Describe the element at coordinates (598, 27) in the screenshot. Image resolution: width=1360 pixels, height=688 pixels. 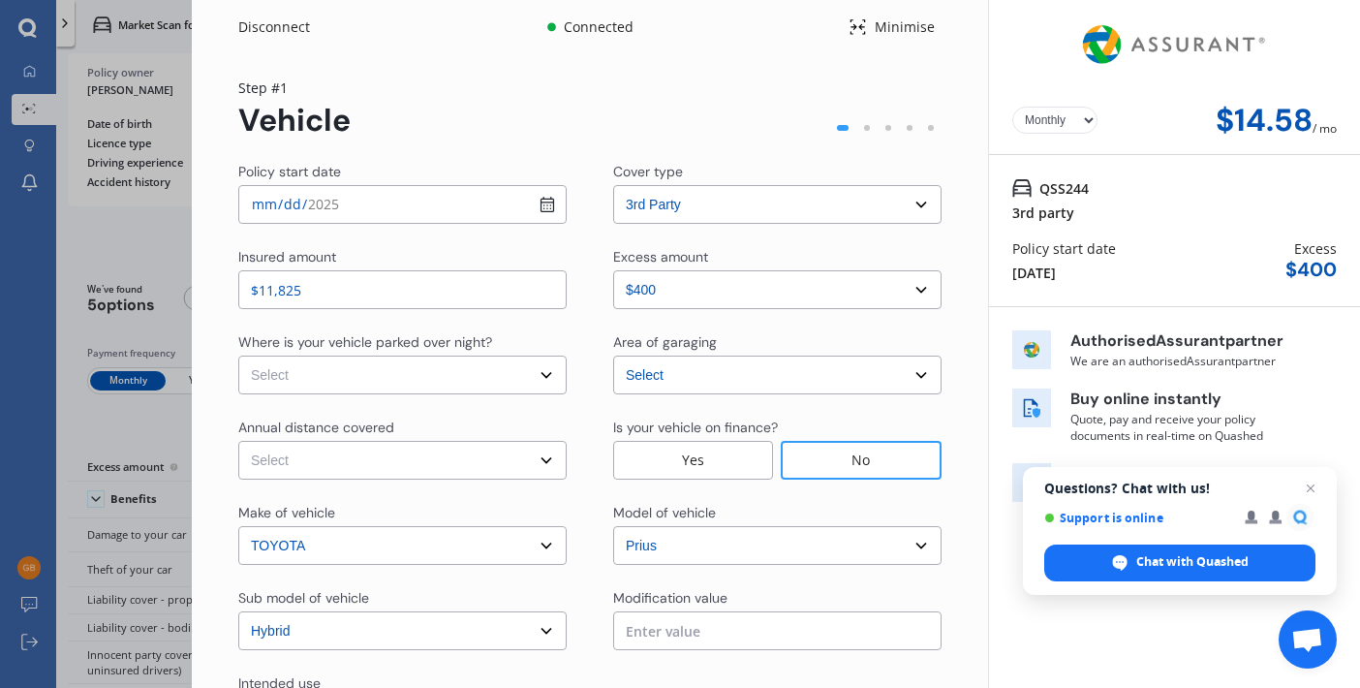
I see `div: Connected` at that location.